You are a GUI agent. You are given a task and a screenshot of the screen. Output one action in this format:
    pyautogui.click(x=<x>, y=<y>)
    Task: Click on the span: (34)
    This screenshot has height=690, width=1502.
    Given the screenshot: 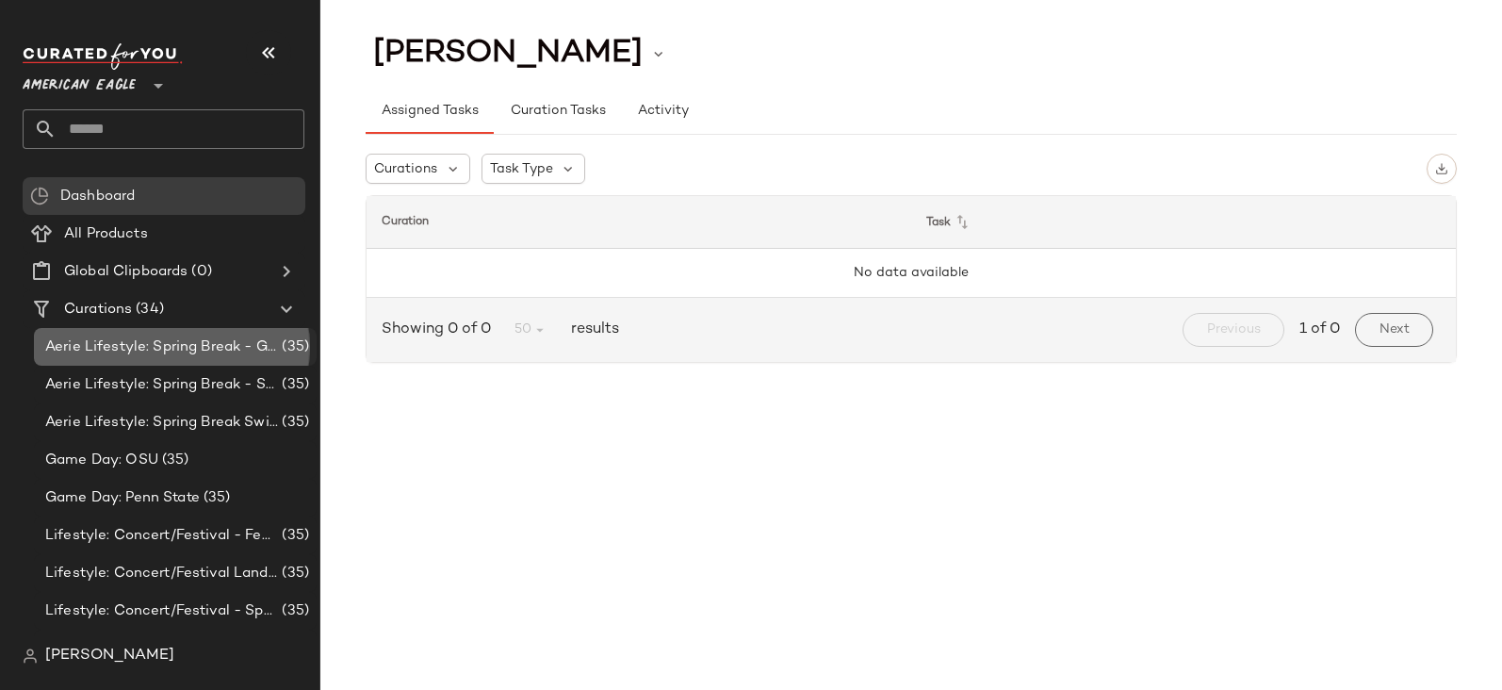 What is the action you would take?
    pyautogui.click(x=148, y=309)
    